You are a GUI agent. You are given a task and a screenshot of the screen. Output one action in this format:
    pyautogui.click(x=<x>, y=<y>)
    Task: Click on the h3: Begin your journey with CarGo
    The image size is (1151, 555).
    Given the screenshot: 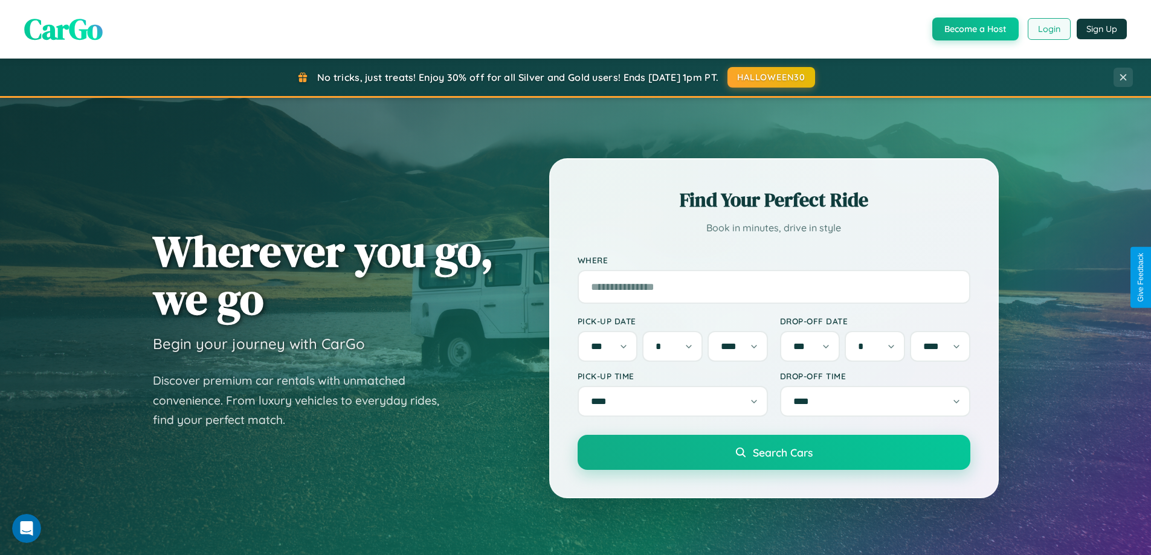 What is the action you would take?
    pyautogui.click(x=259, y=344)
    